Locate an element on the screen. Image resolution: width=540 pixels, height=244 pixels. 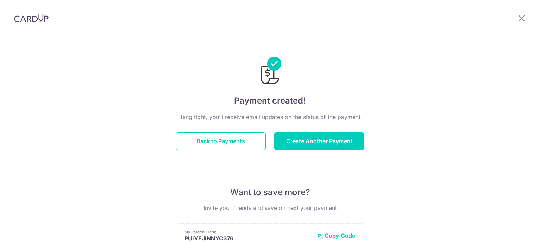
img: Payments is located at coordinates (270, 71).